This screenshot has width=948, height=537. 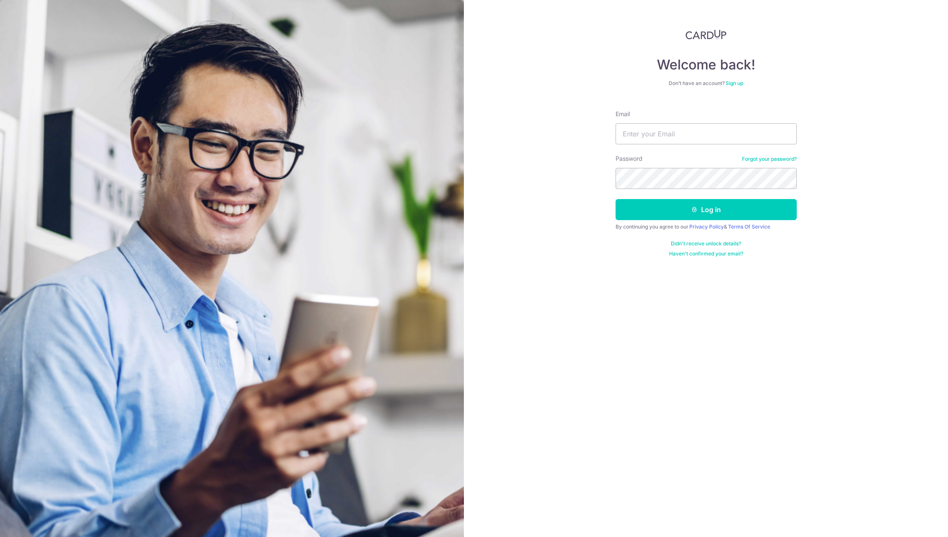 What do you see at coordinates (734, 83) in the screenshot?
I see `a: Sign up` at bounding box center [734, 83].